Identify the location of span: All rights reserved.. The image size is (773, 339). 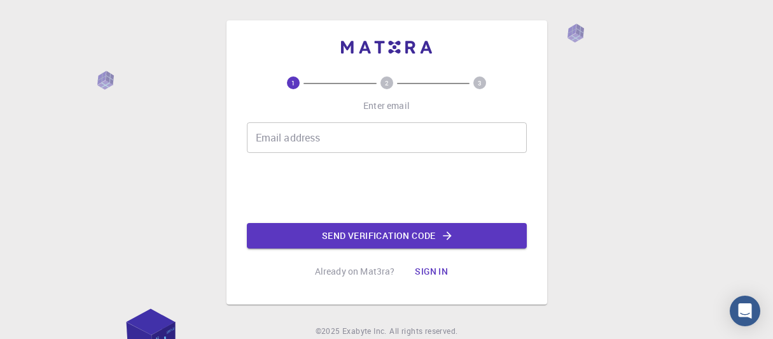
(423, 331).